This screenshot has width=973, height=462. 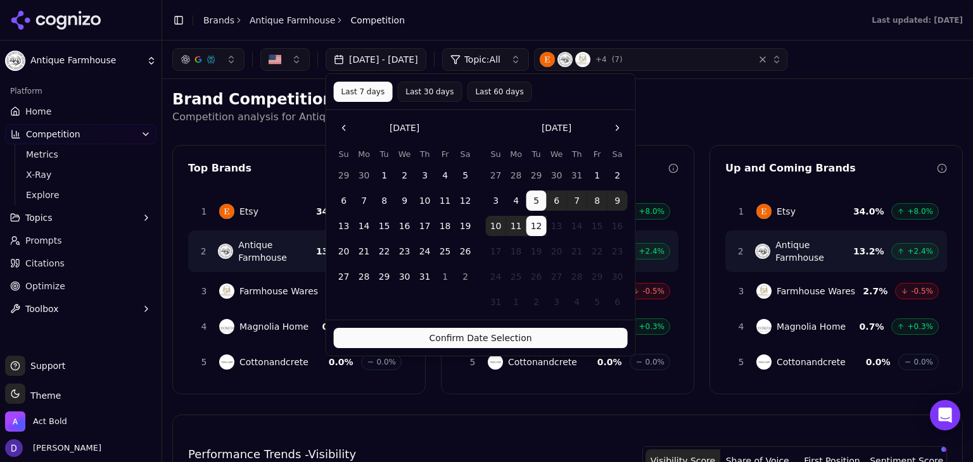 What do you see at coordinates (568, 99) in the screenshot?
I see `h2: Brand Competition` at bounding box center [568, 99].